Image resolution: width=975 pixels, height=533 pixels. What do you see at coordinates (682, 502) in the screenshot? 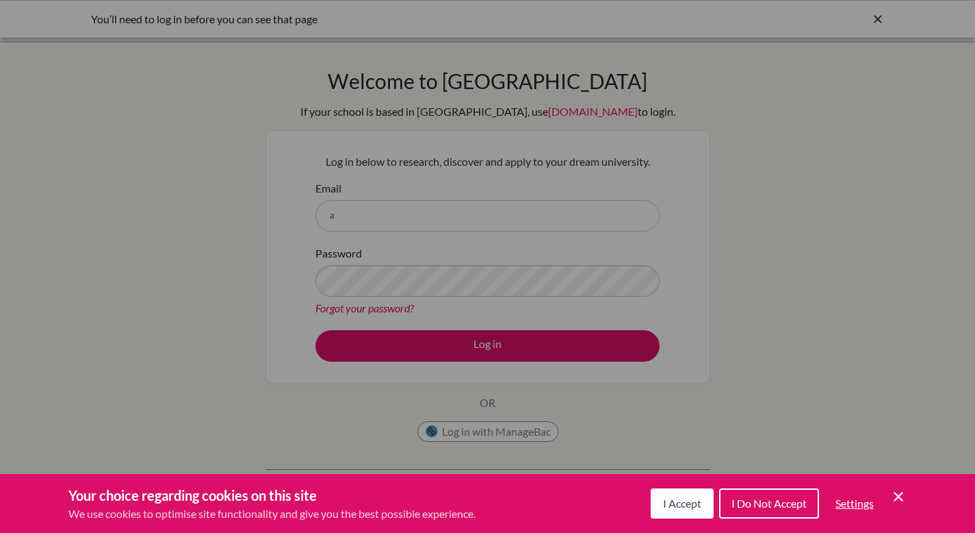
I see `span: I Accept` at bounding box center [682, 502].